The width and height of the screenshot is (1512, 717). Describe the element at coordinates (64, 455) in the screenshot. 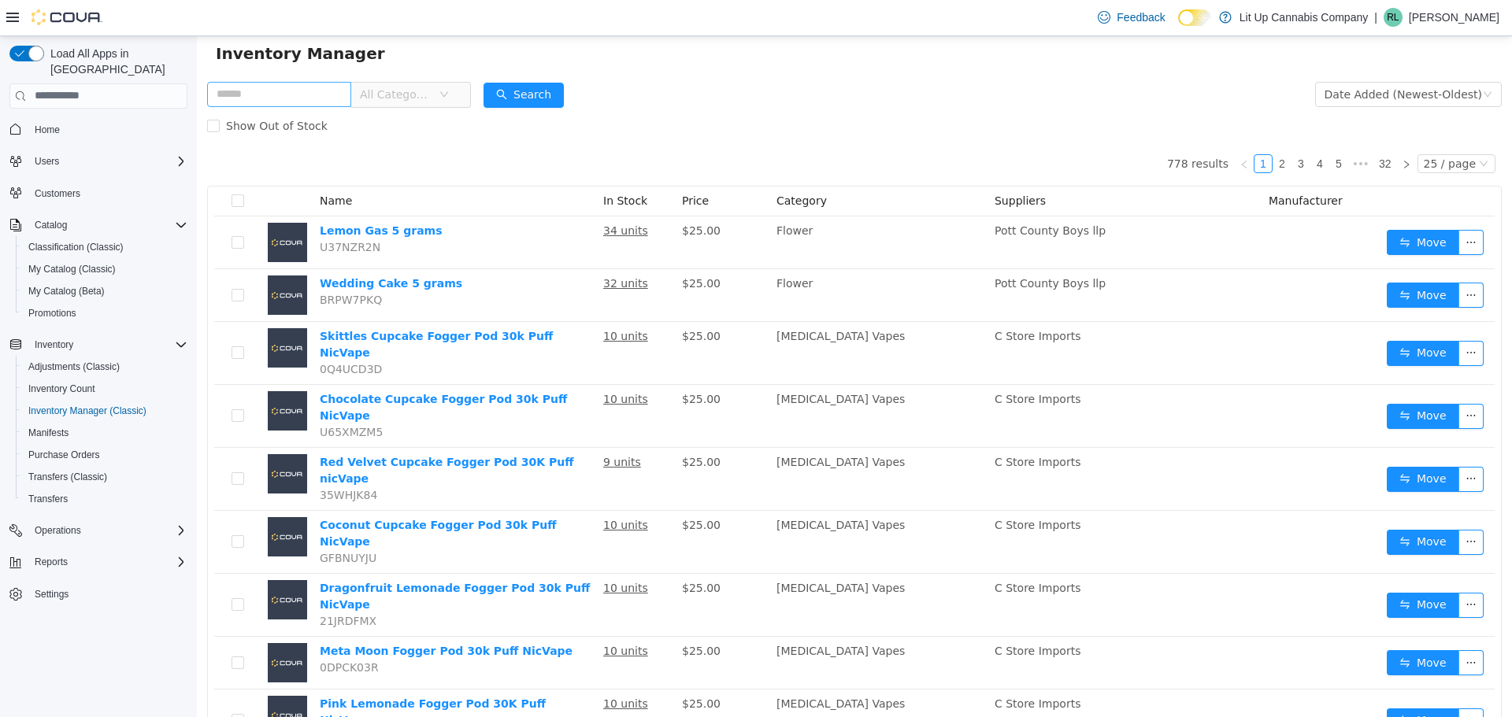

I see `span: Purchase Orders` at that location.